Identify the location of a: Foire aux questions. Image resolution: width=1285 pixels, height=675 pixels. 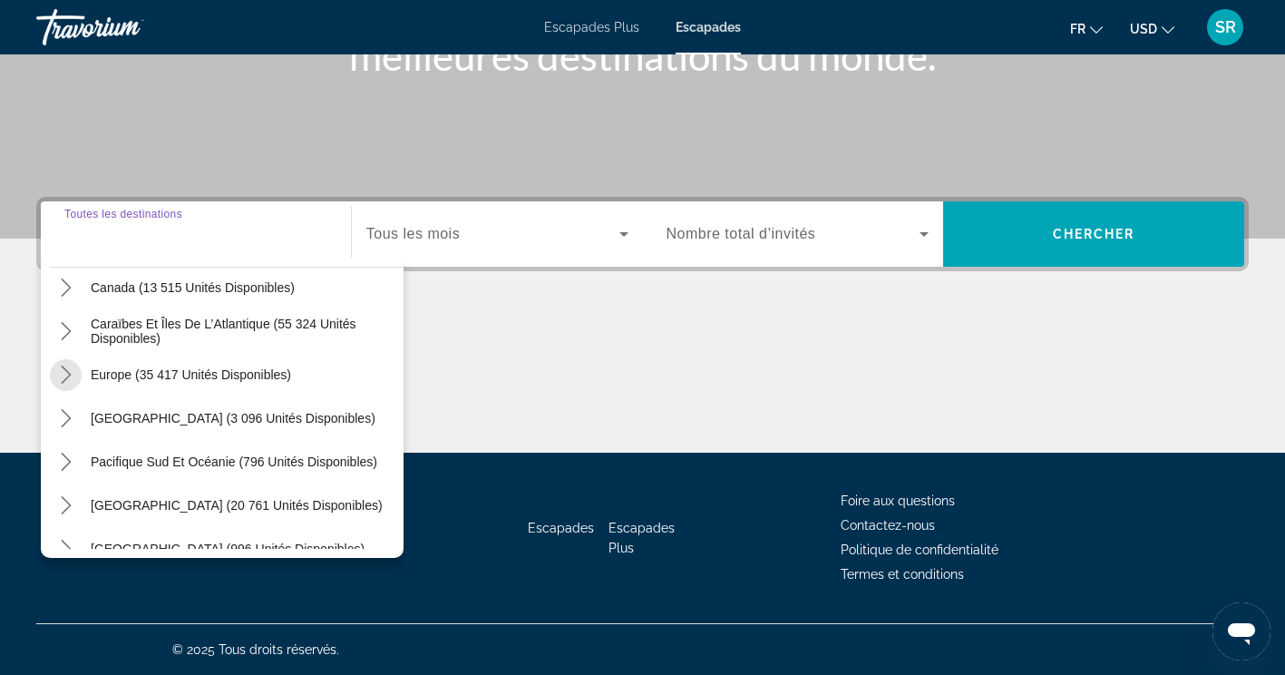
(898, 500).